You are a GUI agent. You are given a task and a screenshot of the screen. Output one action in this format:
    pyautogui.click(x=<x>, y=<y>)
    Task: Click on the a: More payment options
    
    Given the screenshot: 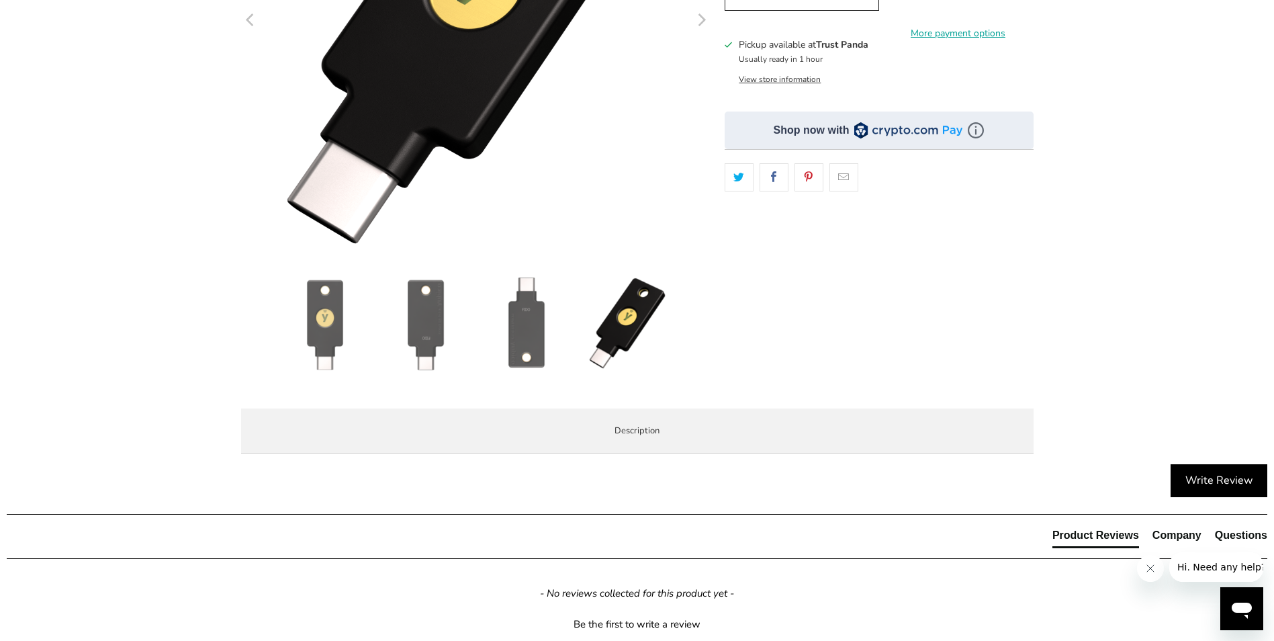 What is the action you would take?
    pyautogui.click(x=958, y=34)
    